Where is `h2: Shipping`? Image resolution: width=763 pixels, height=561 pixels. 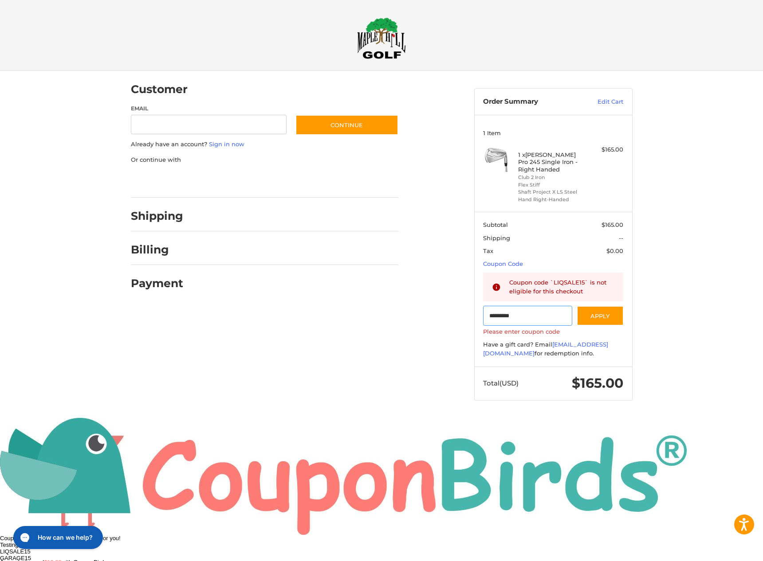 h2: Shipping is located at coordinates (157, 216).